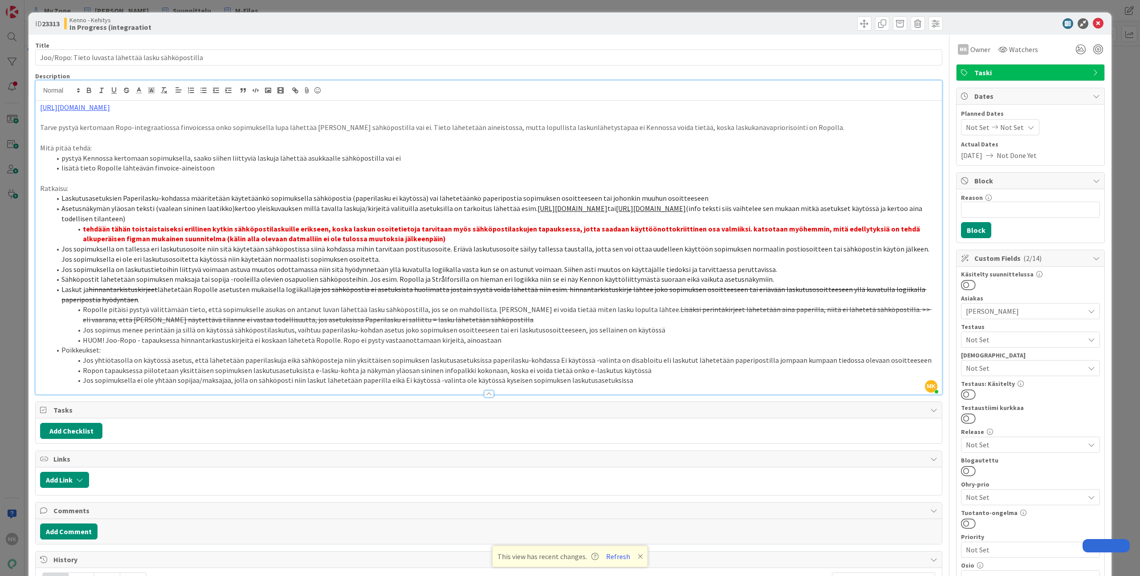 The image size is (1140, 576). Describe the element at coordinates (1032, 181) in the screenshot. I see `span: Block` at that location.